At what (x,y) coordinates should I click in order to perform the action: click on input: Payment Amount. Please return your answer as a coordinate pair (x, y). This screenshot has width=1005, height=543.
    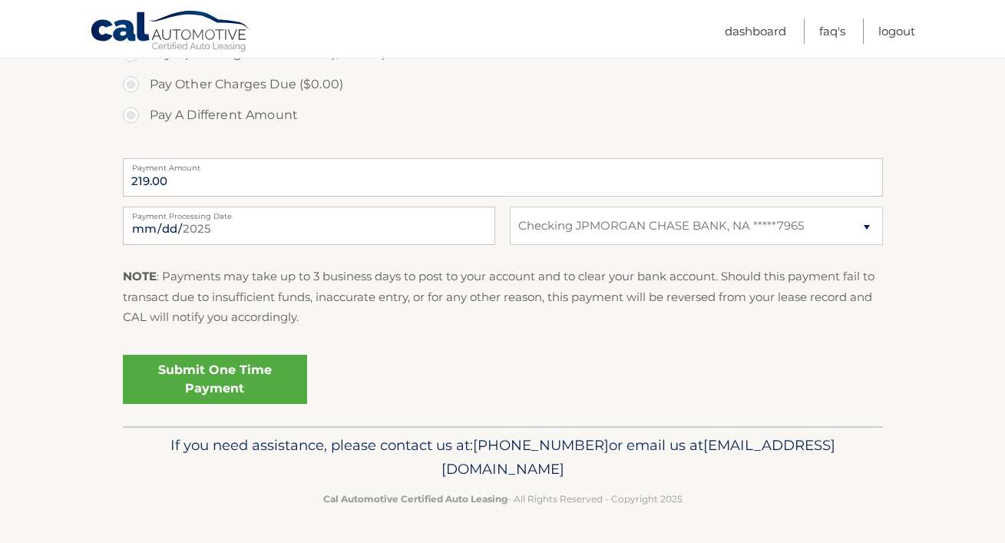
    Looking at the image, I should click on (503, 177).